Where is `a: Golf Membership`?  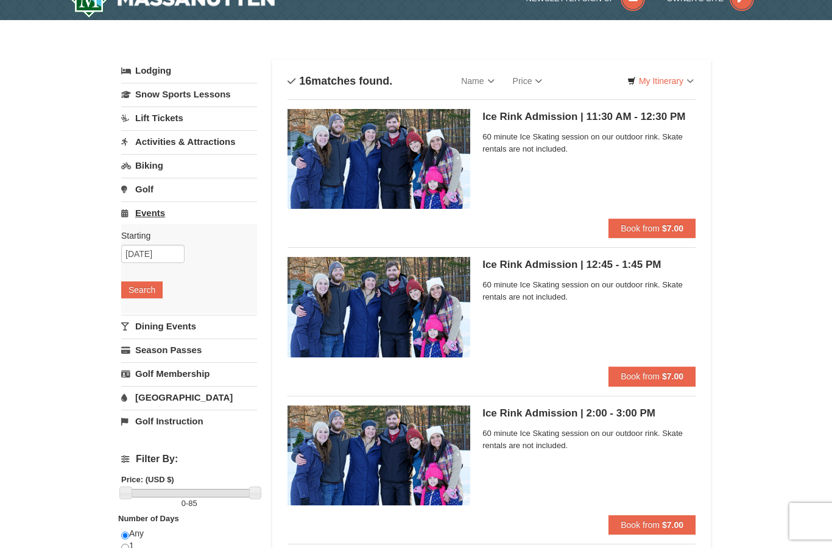
a: Golf Membership is located at coordinates (189, 373).